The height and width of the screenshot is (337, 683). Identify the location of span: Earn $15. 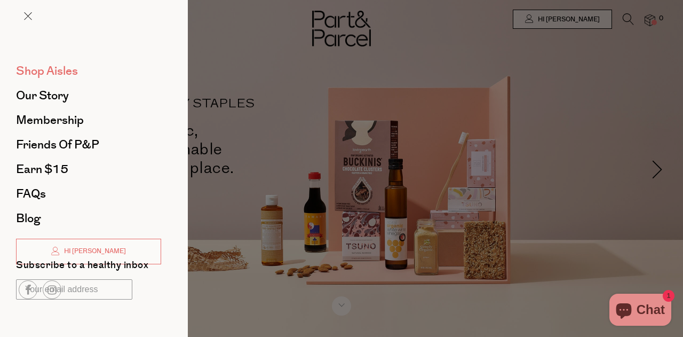
(42, 169).